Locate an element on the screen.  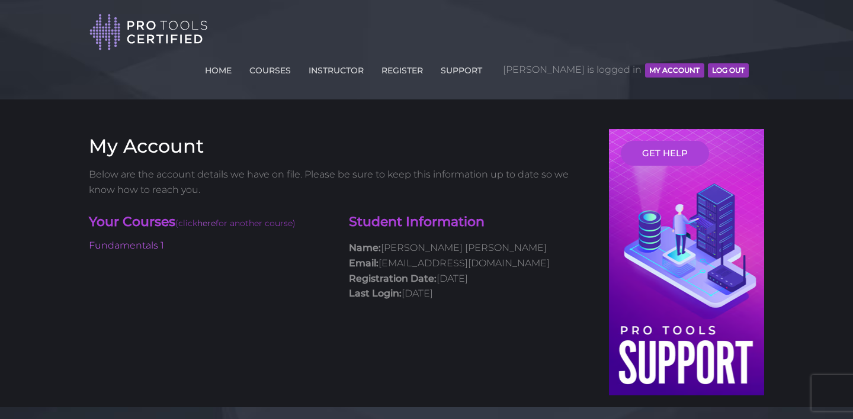
h4: Student Information is located at coordinates (470, 222).